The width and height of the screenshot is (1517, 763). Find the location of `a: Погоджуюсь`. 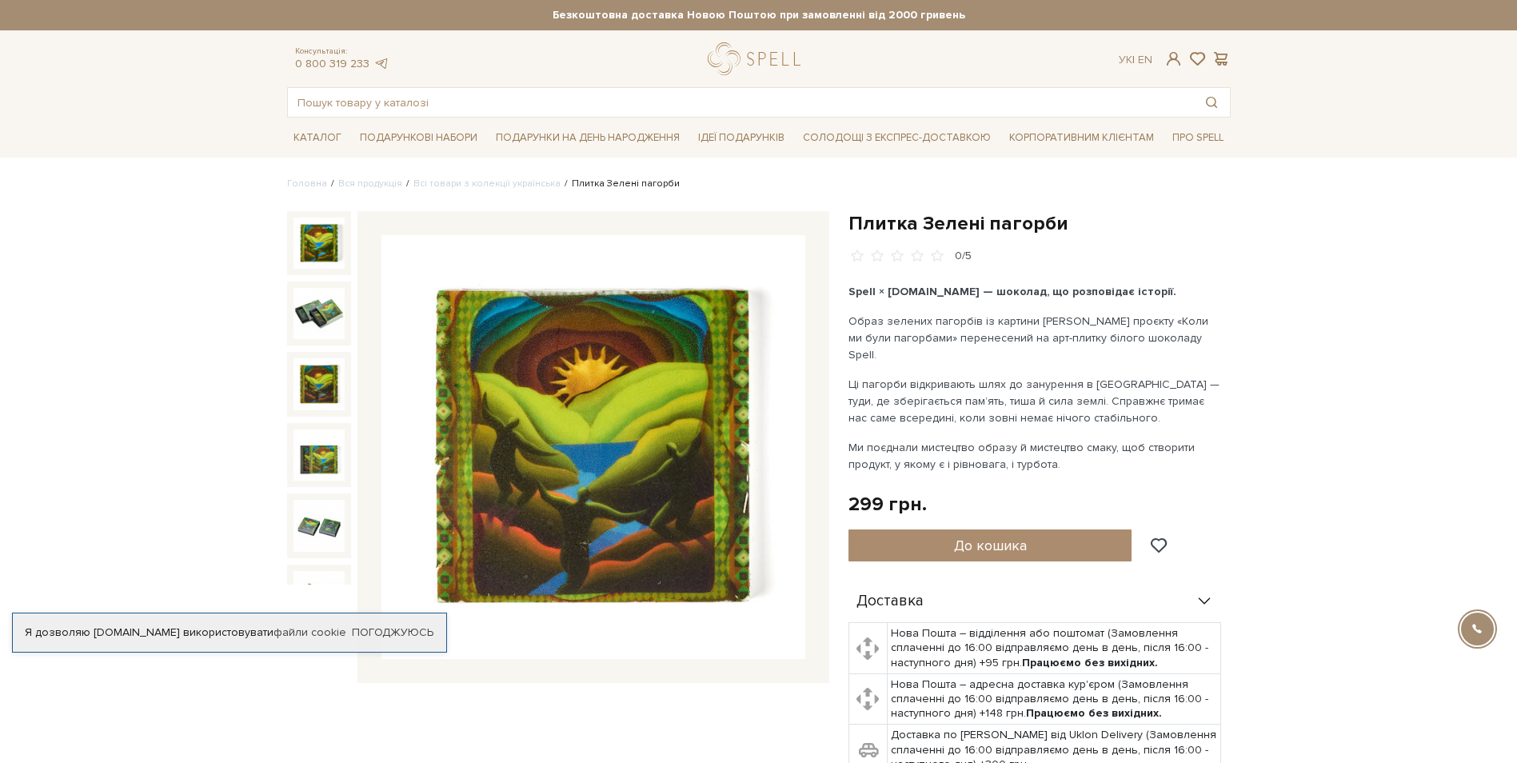

a: Погоджуюсь is located at coordinates (393, 633).